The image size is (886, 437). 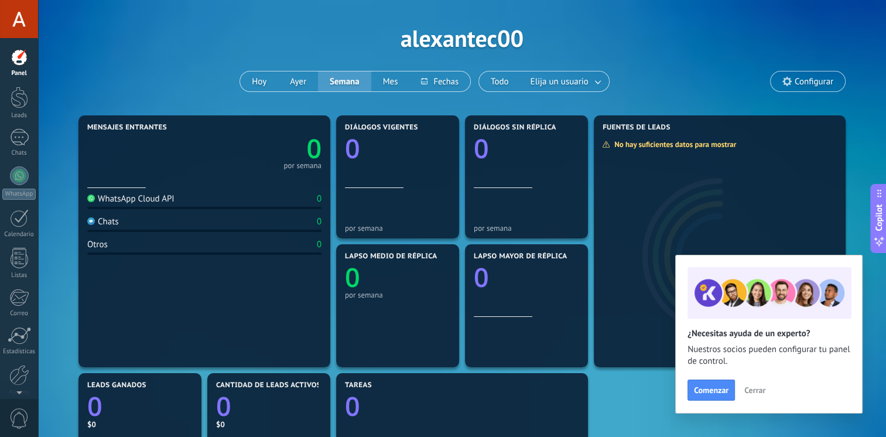 I want to click on div: No hay suficientes datos para mostrar, so click(x=673, y=144).